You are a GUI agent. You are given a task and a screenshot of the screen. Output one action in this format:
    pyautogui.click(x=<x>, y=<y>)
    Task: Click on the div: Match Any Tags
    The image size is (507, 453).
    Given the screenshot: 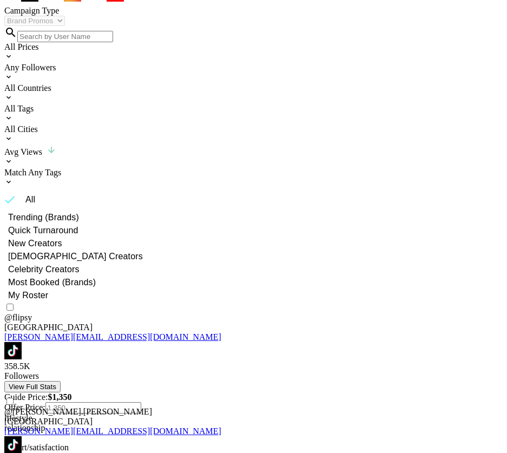 What is the action you would take?
    pyautogui.click(x=253, y=172)
    